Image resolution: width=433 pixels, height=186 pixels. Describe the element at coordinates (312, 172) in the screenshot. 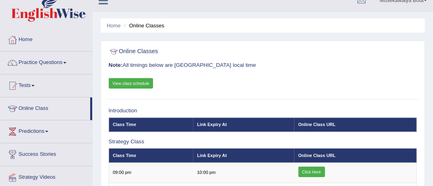

I see `a: Click Here` at that location.